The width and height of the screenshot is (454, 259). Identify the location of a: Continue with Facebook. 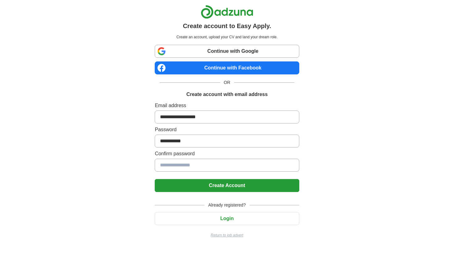
(227, 68).